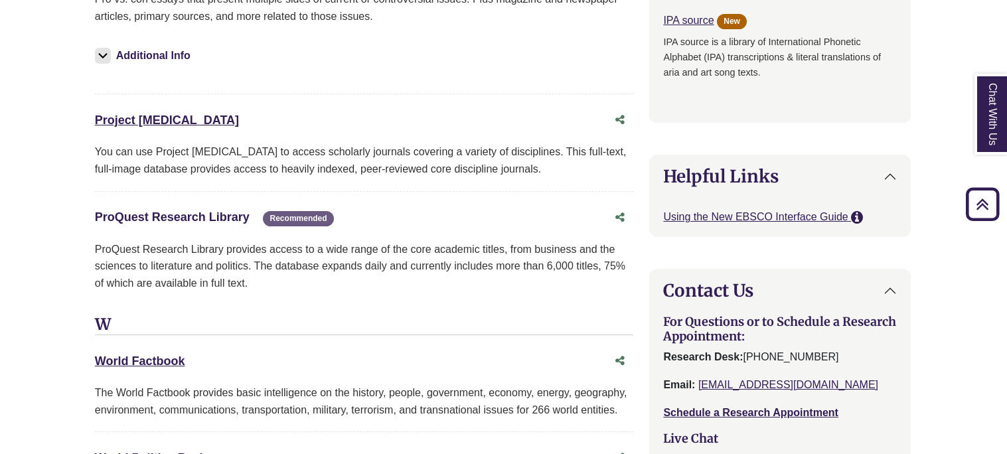 The height and width of the screenshot is (454, 1007). Describe the element at coordinates (780, 65) in the screenshot. I see `p: IPA source is a library of International Phonetic Alphabet (IPA) transcriptions & literal transla...` at that location.